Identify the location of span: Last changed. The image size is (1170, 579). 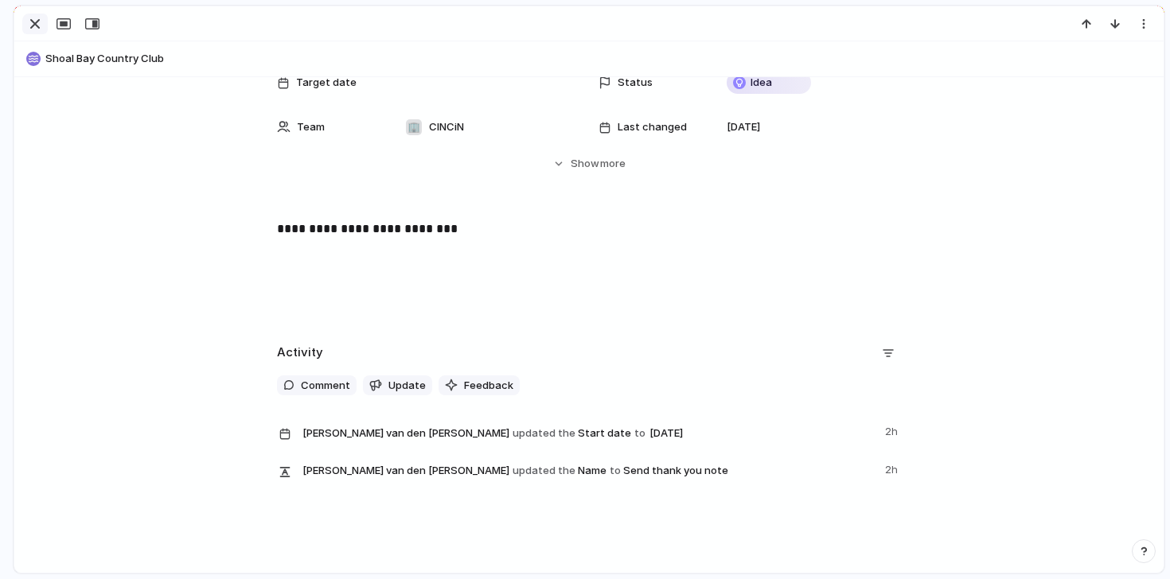
(652, 127).